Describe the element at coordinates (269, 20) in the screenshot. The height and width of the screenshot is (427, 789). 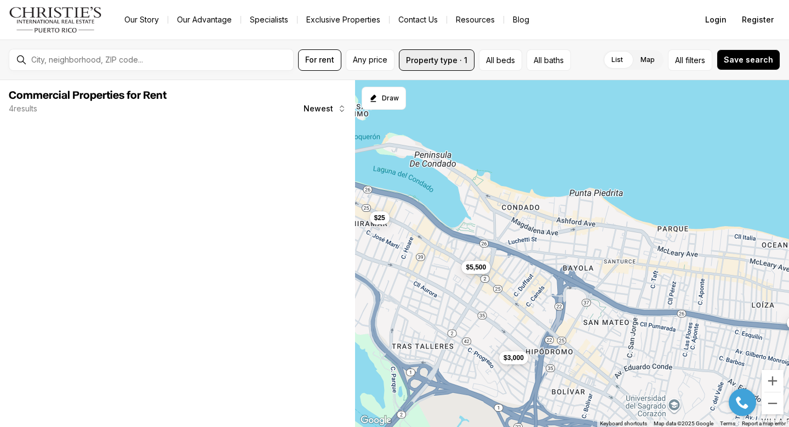
I see `a: Specialists` at that location.